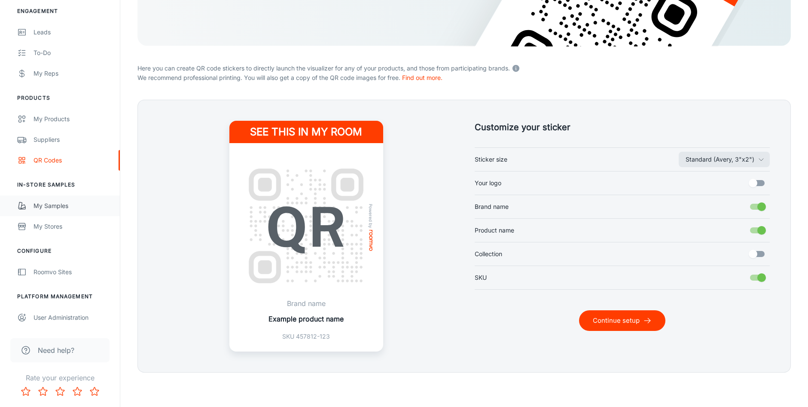 This screenshot has width=808, height=407. What do you see at coordinates (306, 336) in the screenshot?
I see `p: SKU 457812-123` at bounding box center [306, 336].